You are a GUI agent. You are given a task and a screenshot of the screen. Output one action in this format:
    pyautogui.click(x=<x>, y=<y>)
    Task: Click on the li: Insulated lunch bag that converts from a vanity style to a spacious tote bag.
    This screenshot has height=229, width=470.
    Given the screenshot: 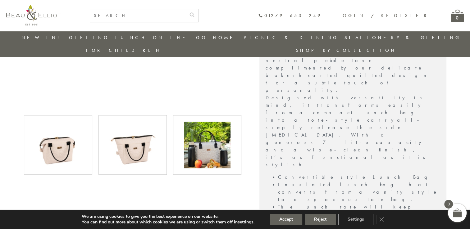 What is the action you would take?
    pyautogui.click(x=359, y=192)
    